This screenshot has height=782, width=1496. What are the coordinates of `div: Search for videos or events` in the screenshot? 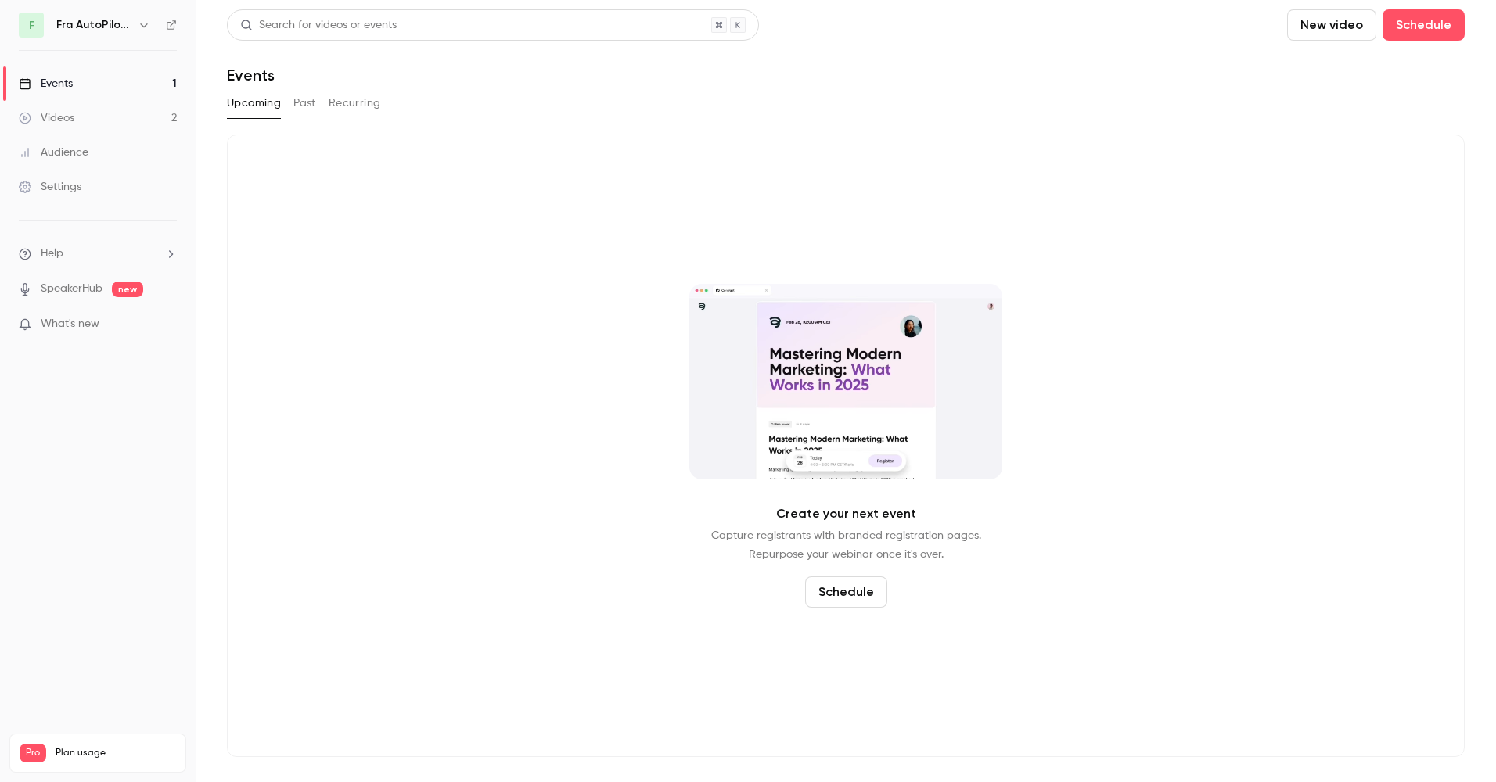 It's located at (318, 25).